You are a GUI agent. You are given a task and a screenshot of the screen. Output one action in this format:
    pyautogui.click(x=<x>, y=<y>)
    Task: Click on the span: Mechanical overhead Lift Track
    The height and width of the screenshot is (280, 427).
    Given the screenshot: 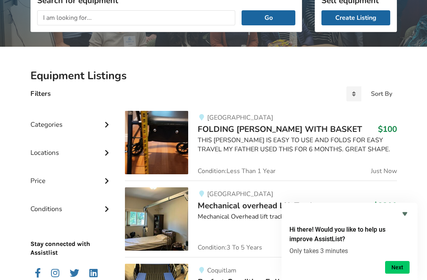 What is the action you would take?
    pyautogui.click(x=256, y=205)
    